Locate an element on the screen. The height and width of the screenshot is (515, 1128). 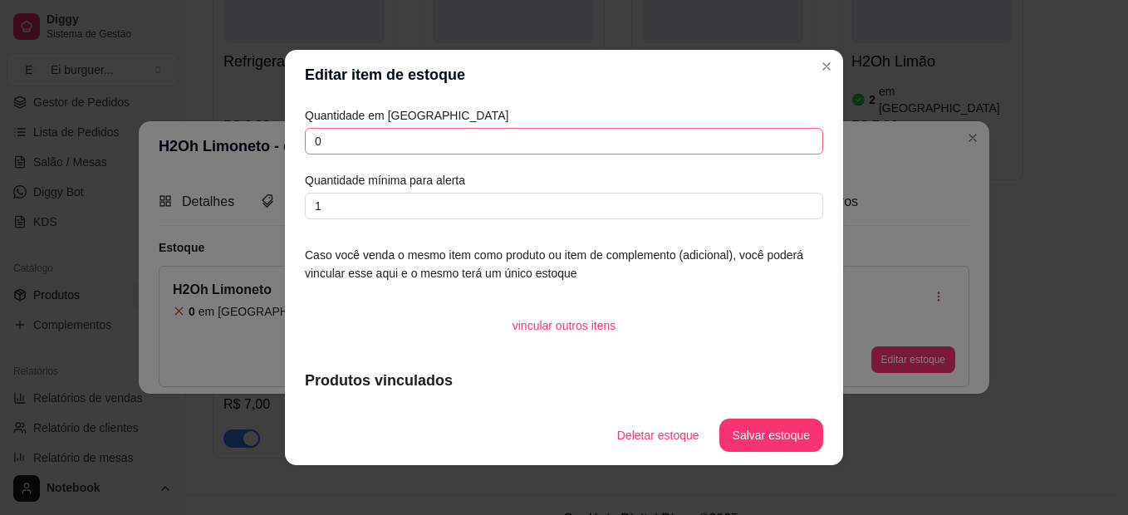
header: Editar item de estoque is located at coordinates (564, 75).